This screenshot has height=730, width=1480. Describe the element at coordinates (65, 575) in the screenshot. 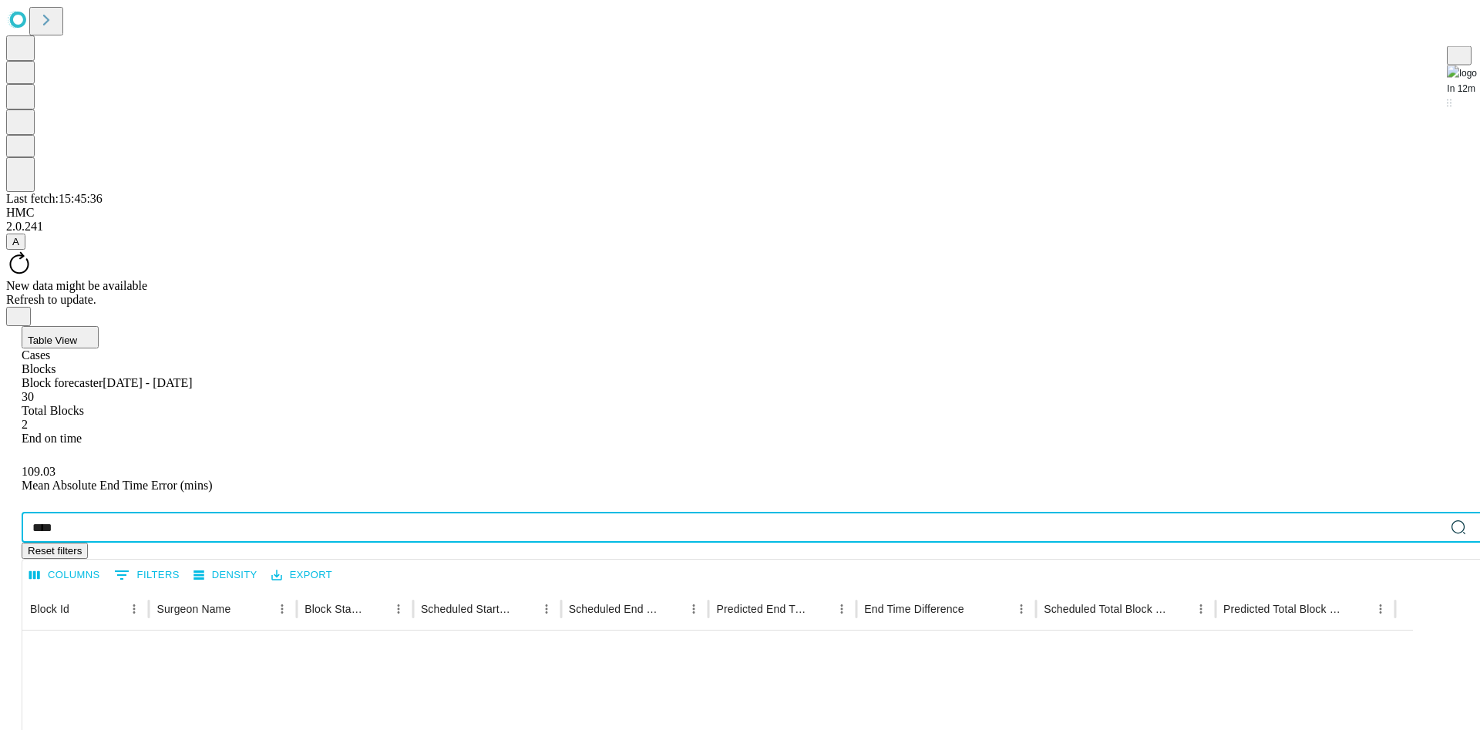

I see `button: Select columns` at that location.